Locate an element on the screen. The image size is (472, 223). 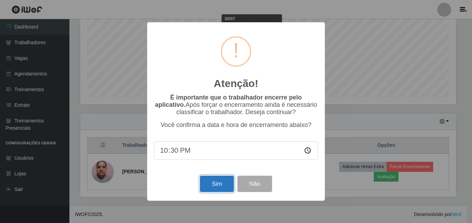
p: Você confirma a data e hora de encerramento abaixo? is located at coordinates (236, 125).